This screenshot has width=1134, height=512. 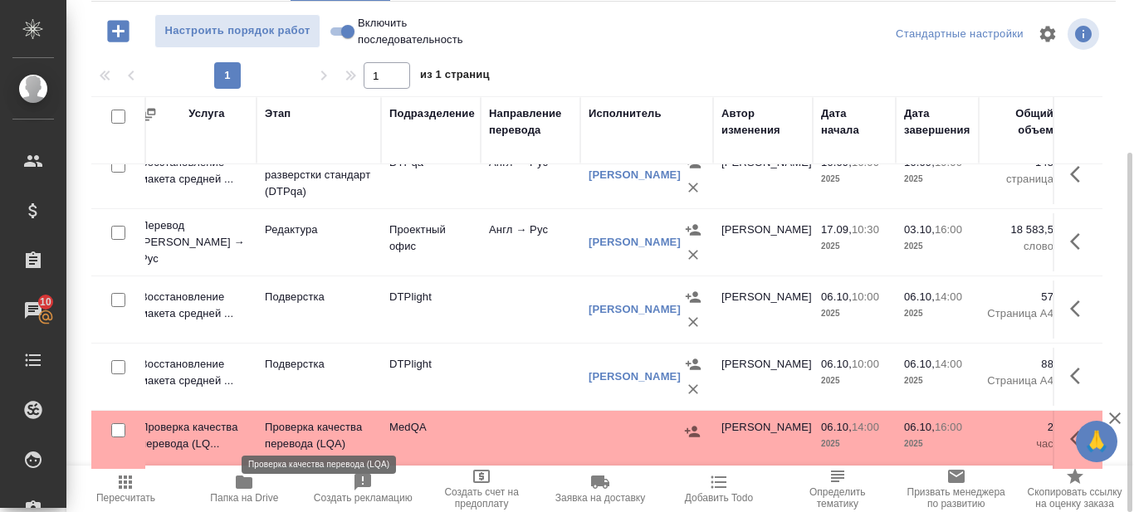 What do you see at coordinates (1075, 498) in the screenshot?
I see `span: Скопировать ссылку на оценку заказа` at bounding box center [1075, 498].